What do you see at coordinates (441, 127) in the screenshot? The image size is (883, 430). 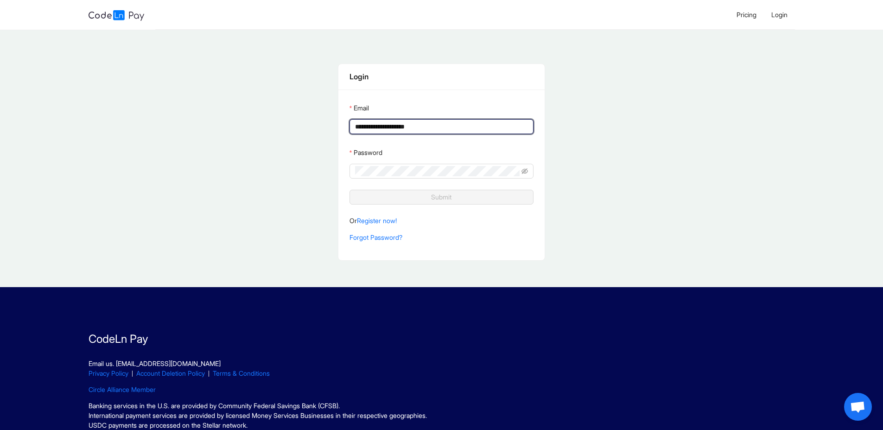 I see `input: Email` at bounding box center [441, 127].